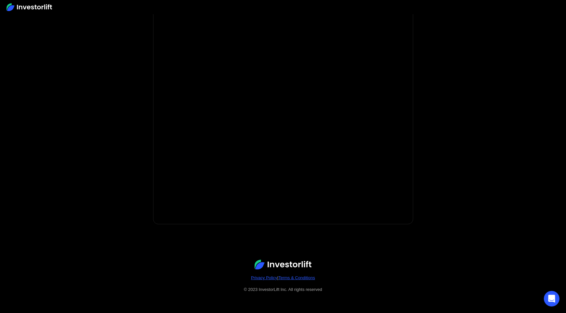 The height and width of the screenshot is (313, 566). Describe the element at coordinates (551, 299) in the screenshot. I see `div: Open Intercom Messenger` at that location.